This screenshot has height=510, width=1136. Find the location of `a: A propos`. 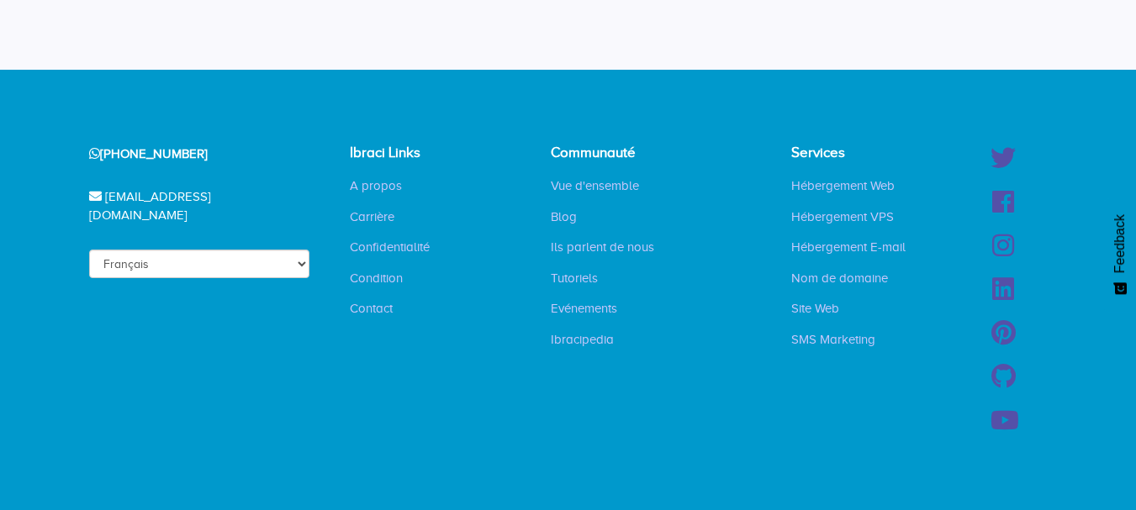

a: A propos is located at coordinates (376, 186).